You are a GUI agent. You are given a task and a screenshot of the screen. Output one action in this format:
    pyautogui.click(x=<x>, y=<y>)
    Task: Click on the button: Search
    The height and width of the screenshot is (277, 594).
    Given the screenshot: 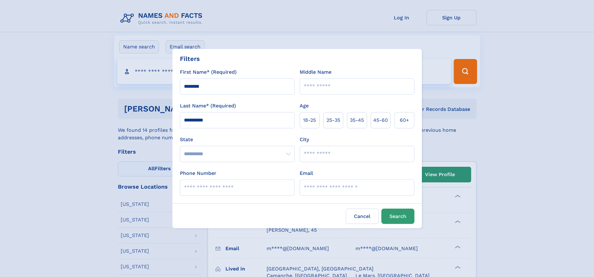 What is the action you would take?
    pyautogui.click(x=398, y=216)
    